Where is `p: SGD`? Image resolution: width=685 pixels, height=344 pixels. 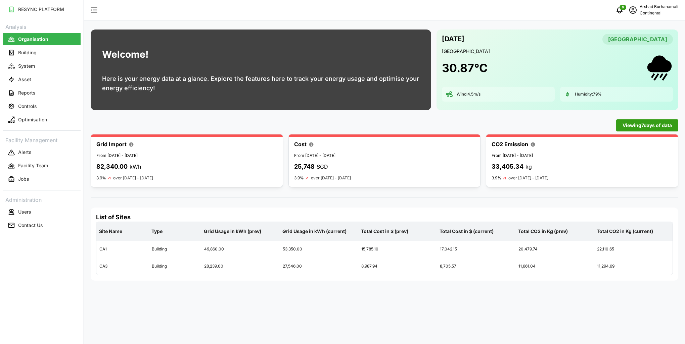 p: SGD is located at coordinates (322, 167).